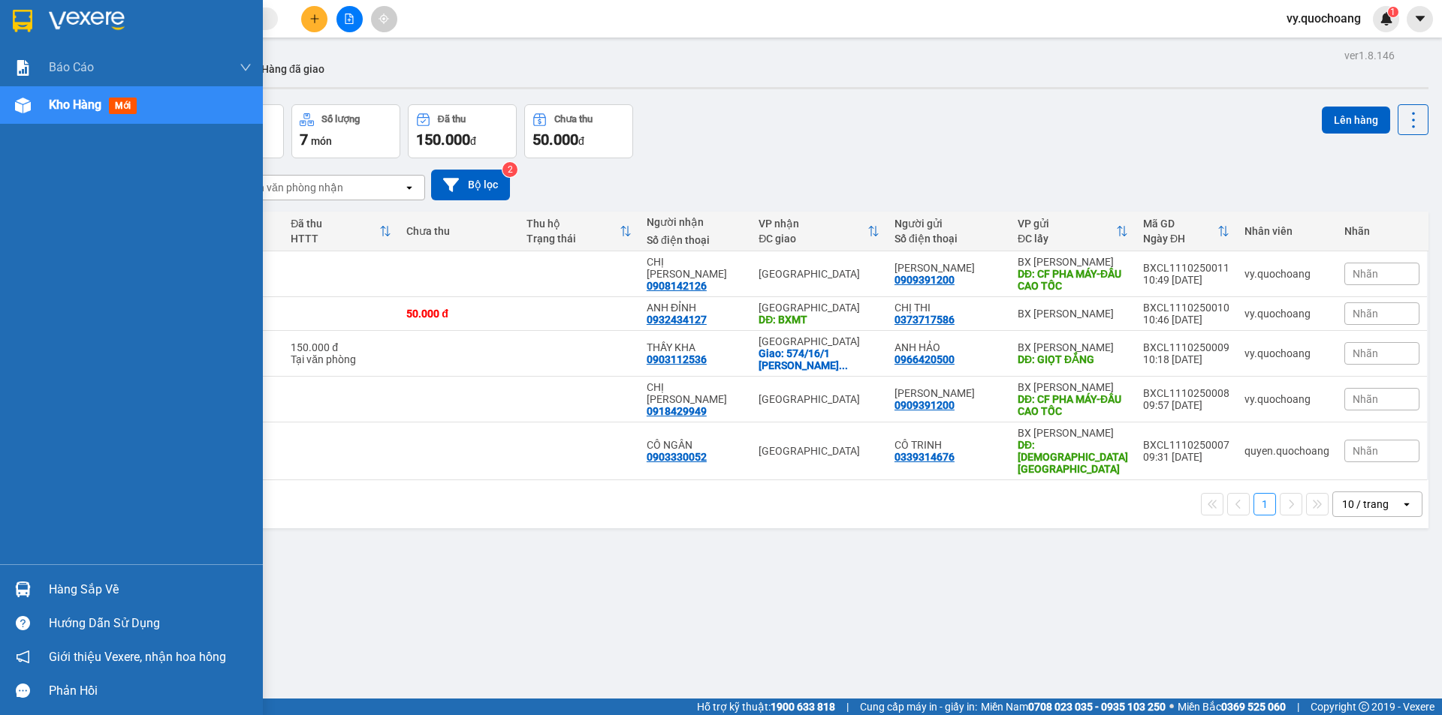 The height and width of the screenshot is (715, 1442). Describe the element at coordinates (676, 360) in the screenshot. I see `div: 0903112536` at that location.